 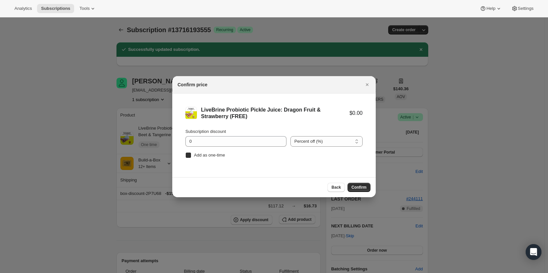 What do you see at coordinates (367, 85) in the screenshot?
I see `button: Close` at bounding box center [367, 85].